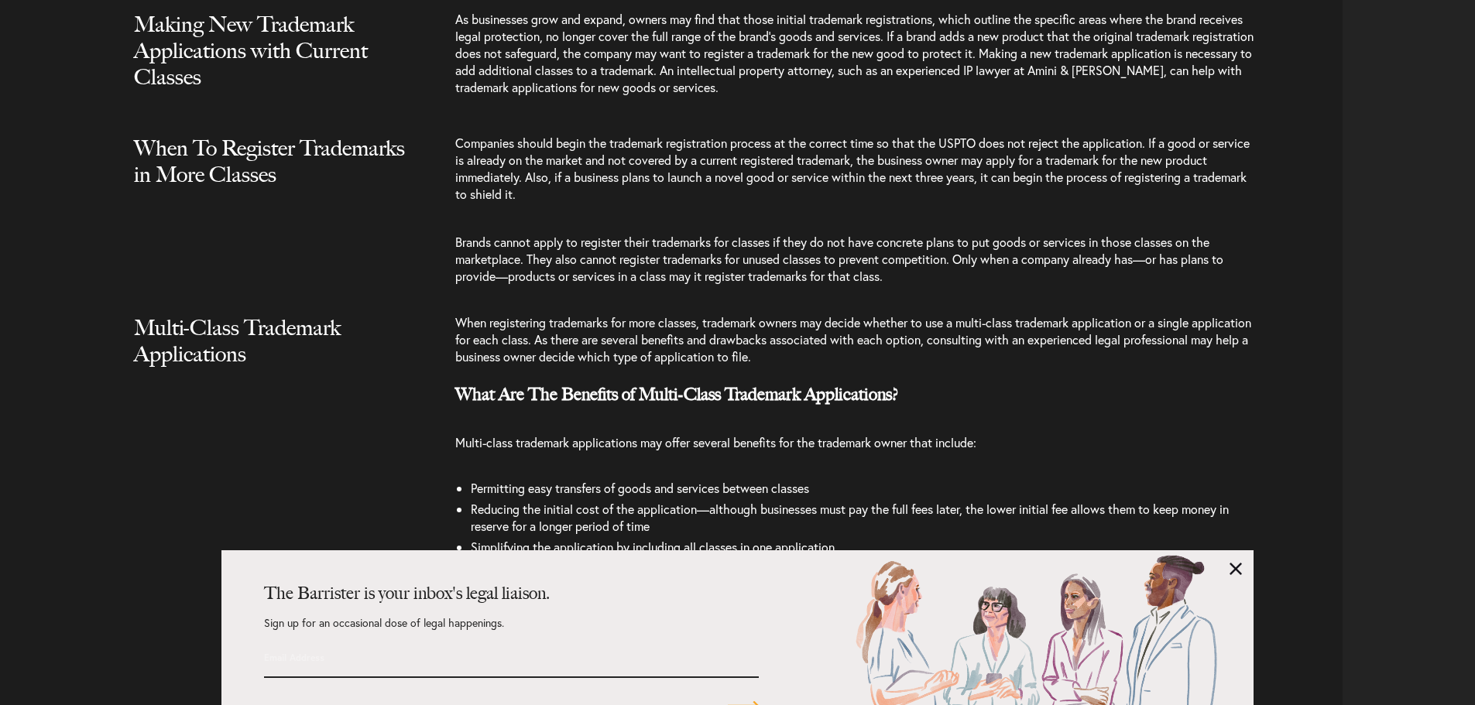 The width and height of the screenshot is (1475, 705). What do you see at coordinates (852, 168) in the screenshot?
I see `span: Companies should begin the trademark registration process at the correct time so that the USPTO d...` at bounding box center [852, 168].